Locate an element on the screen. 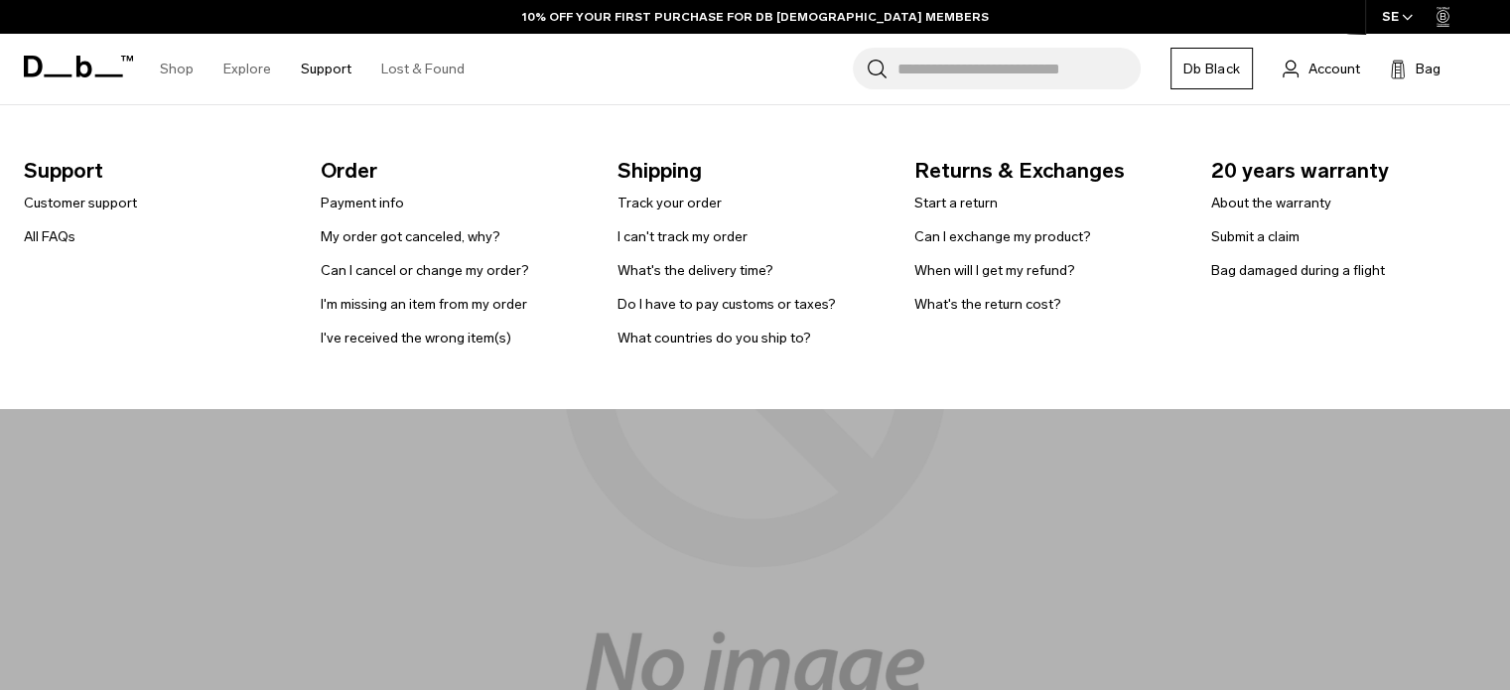  a: What's the delivery time? is located at coordinates (695, 270).